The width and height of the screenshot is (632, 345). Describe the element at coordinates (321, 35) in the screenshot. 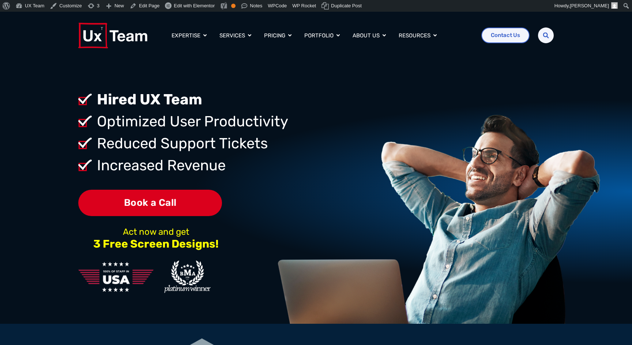

I see `nav: Menu` at that location.